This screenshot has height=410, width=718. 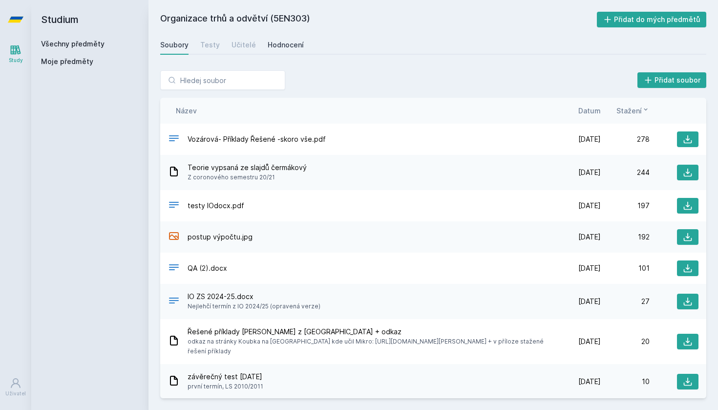 What do you see at coordinates (590, 110) in the screenshot?
I see `span: Datum` at bounding box center [590, 110].